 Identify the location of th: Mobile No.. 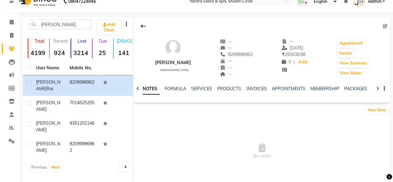
(83, 68).